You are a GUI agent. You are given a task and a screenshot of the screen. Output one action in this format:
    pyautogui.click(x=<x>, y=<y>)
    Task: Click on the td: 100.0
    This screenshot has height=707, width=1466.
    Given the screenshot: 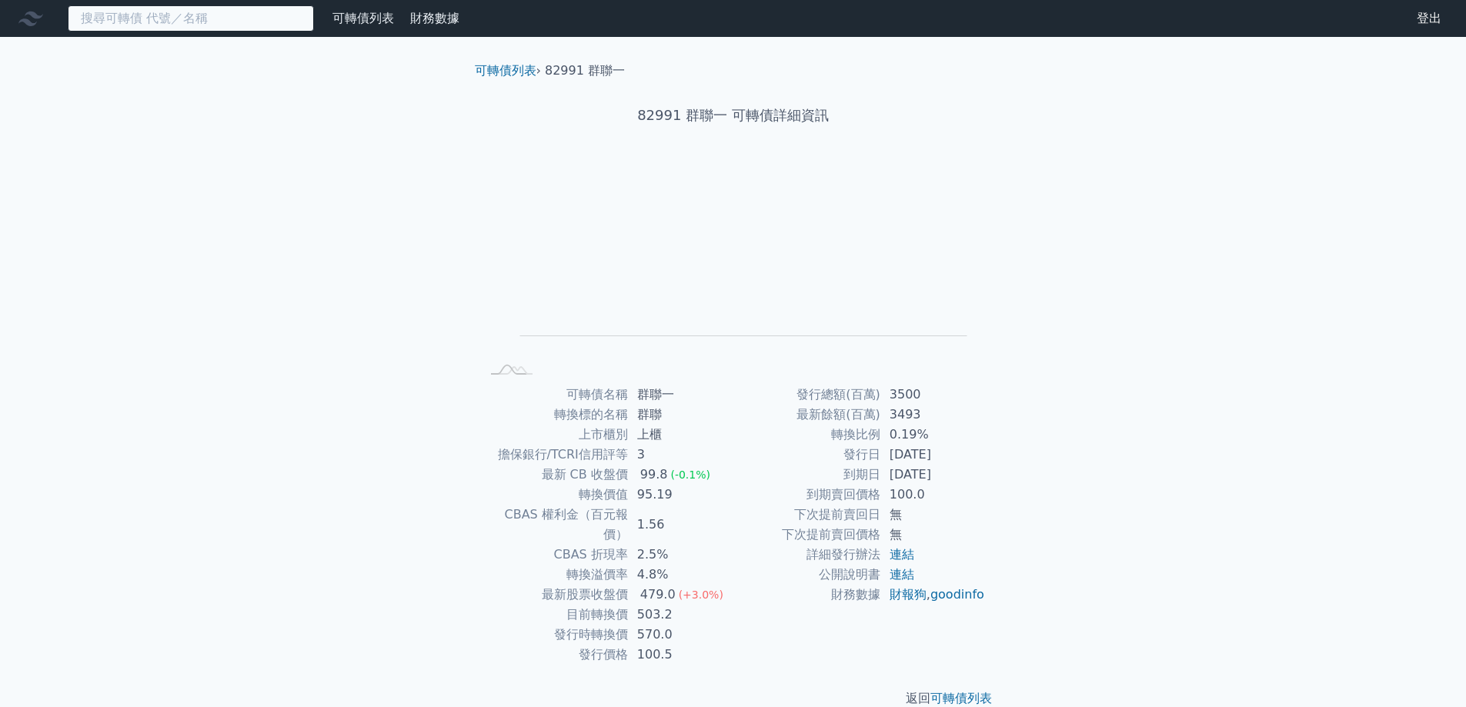 What is the action you would take?
    pyautogui.click(x=933, y=495)
    